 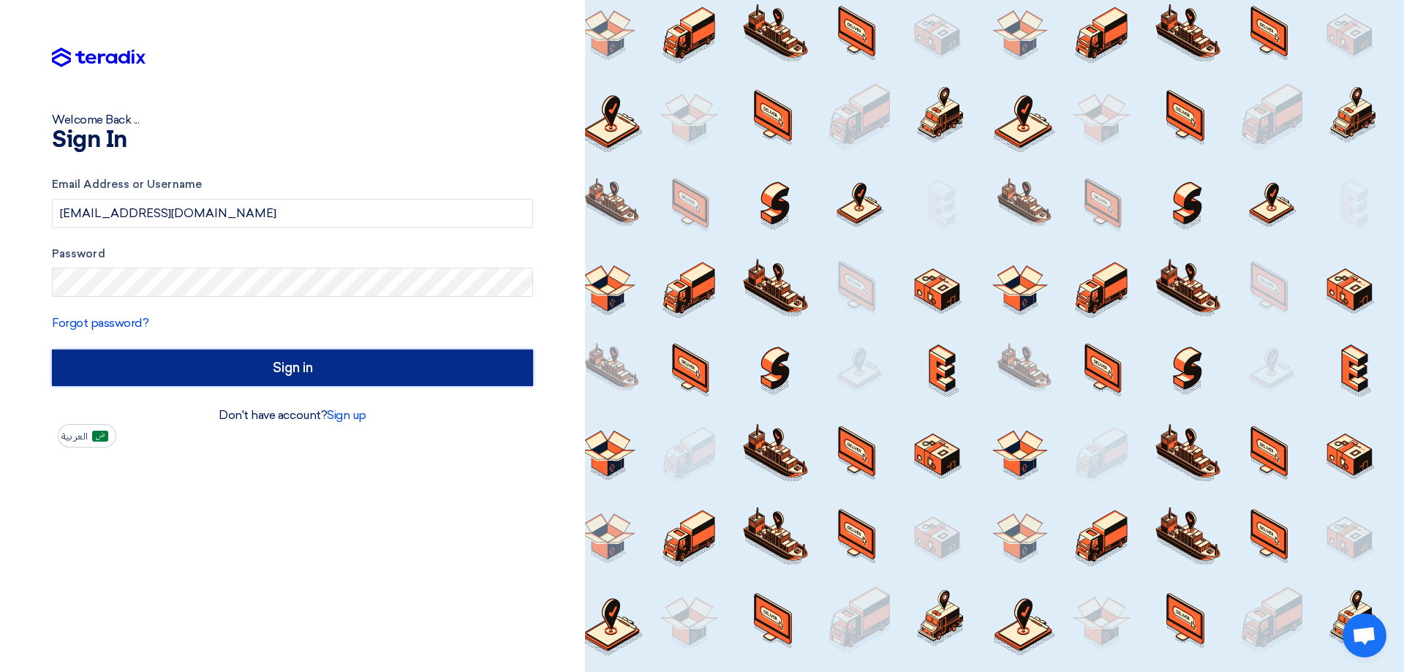 What do you see at coordinates (292, 140) in the screenshot?
I see `h1: Sign In` at bounding box center [292, 140].